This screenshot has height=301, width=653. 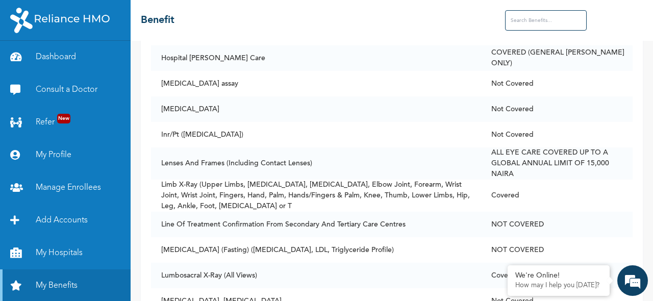 I want to click on input: Search Benefits..., so click(x=546, y=20).